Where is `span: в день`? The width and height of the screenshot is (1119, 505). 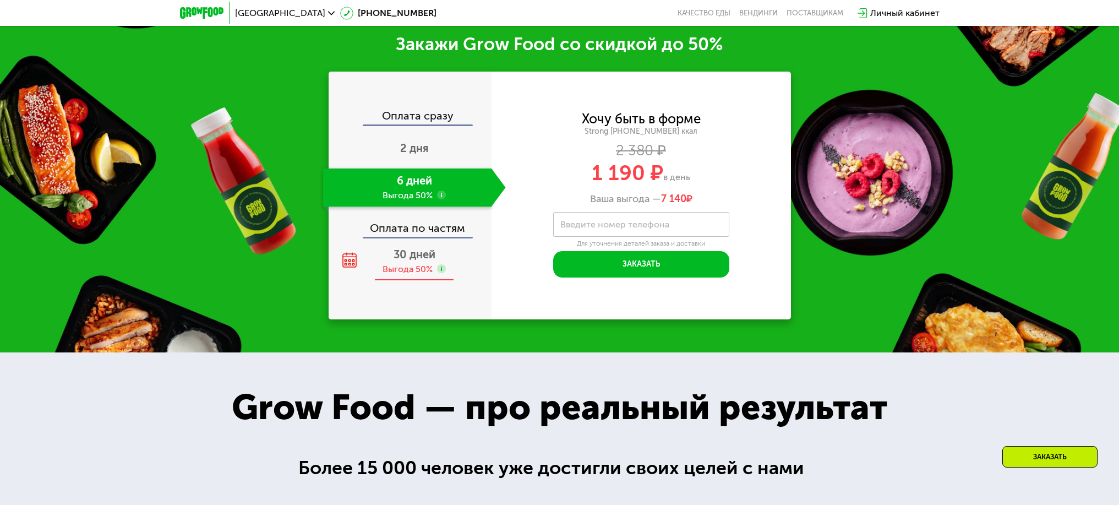 span: в день is located at coordinates (676, 177).